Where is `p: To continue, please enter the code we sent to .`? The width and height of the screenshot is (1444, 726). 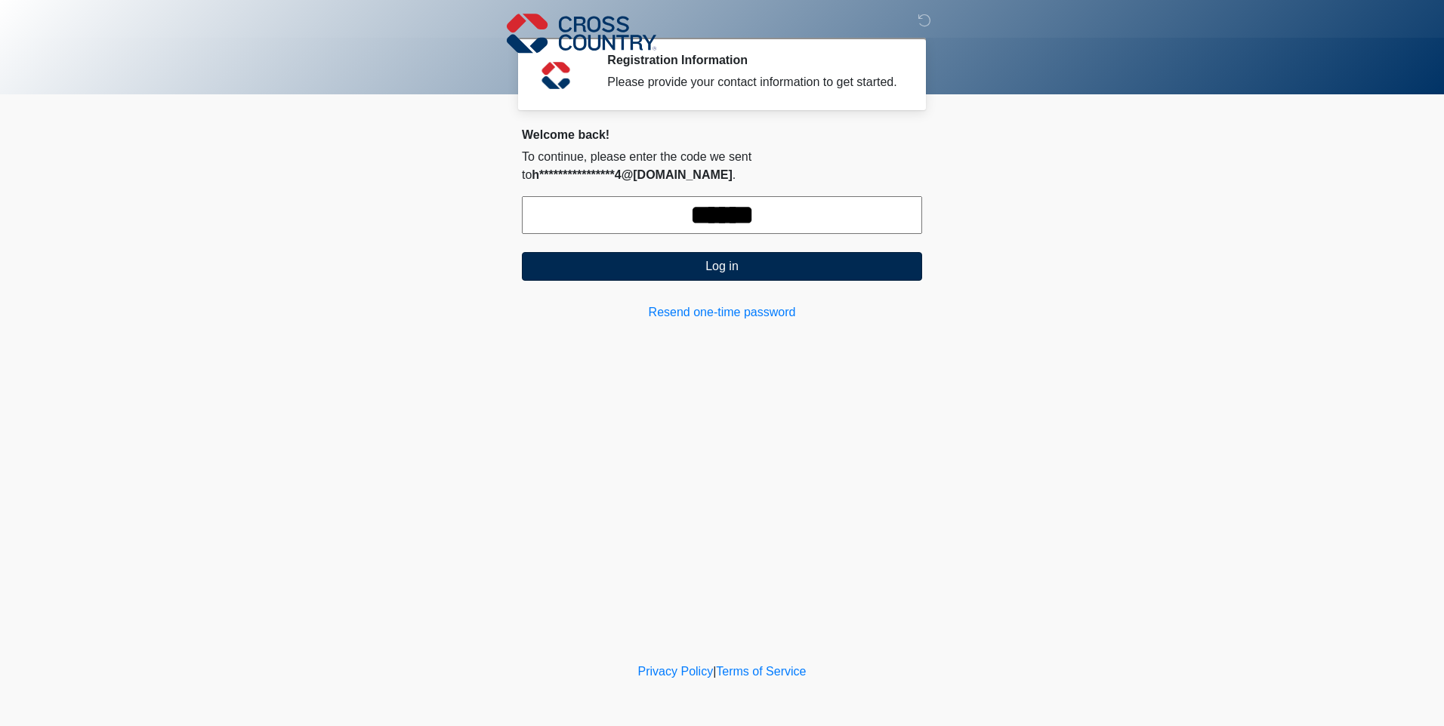 p: To continue, please enter the code we sent to . is located at coordinates (722, 166).